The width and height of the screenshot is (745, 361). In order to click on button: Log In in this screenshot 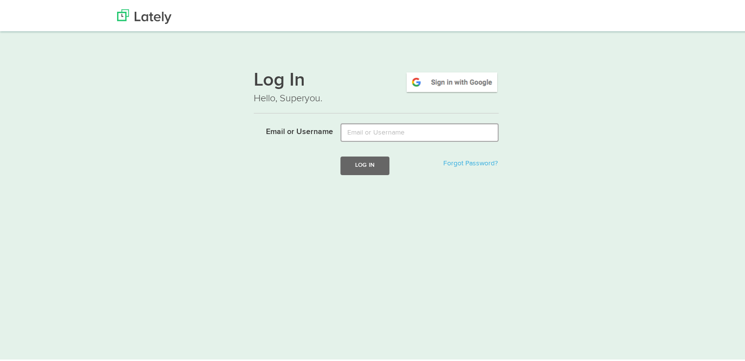, I will do `click(365, 164)`.